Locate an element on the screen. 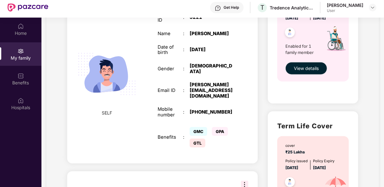  span: Enabled for 1 family member is located at coordinates (302, 49).